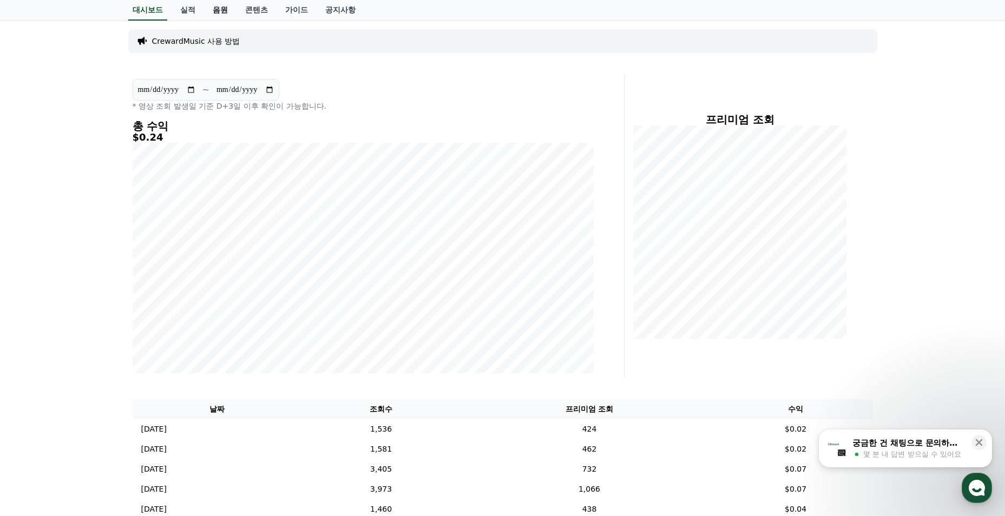 Image resolution: width=1005 pixels, height=516 pixels. I want to click on p: * 영상 조회 발생일 기준 D+3일 이후 확인이 가능합니다., so click(363, 106).